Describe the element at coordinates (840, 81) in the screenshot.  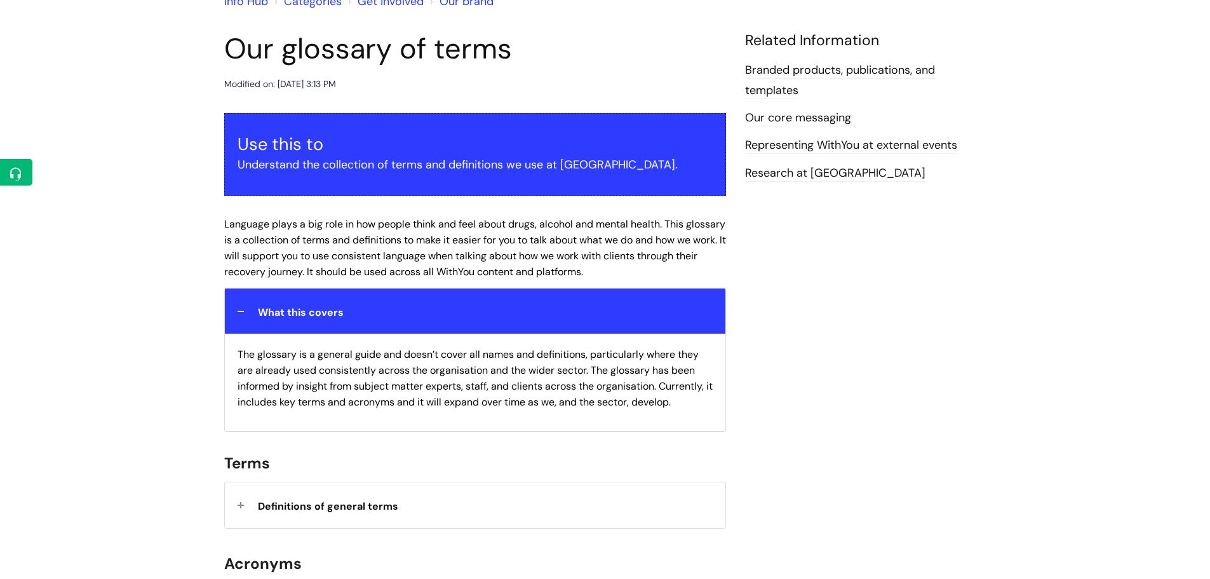
I see `a: Branded products, publications, and templates` at that location.